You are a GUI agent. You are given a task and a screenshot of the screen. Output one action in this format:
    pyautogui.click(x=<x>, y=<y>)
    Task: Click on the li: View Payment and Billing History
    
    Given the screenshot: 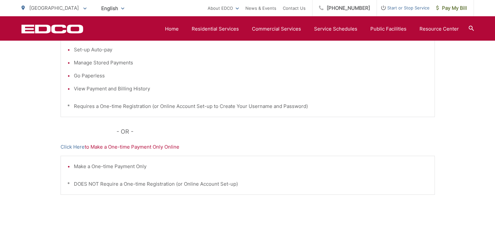 What is the action you would take?
    pyautogui.click(x=251, y=89)
    